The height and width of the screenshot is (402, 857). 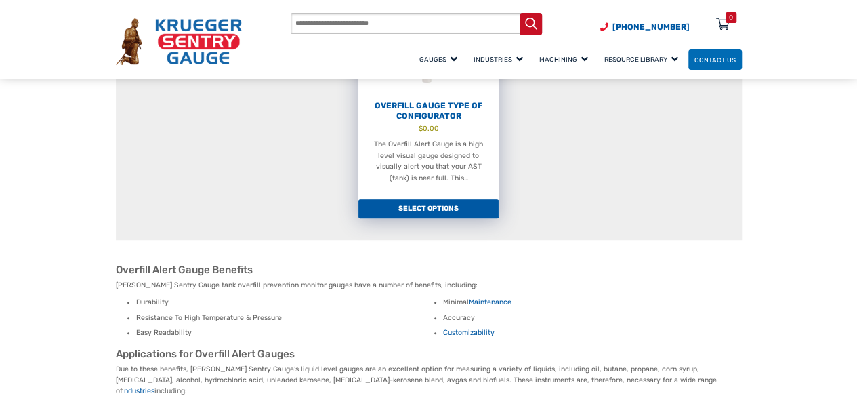 I want to click on span: Gauges, so click(x=438, y=59).